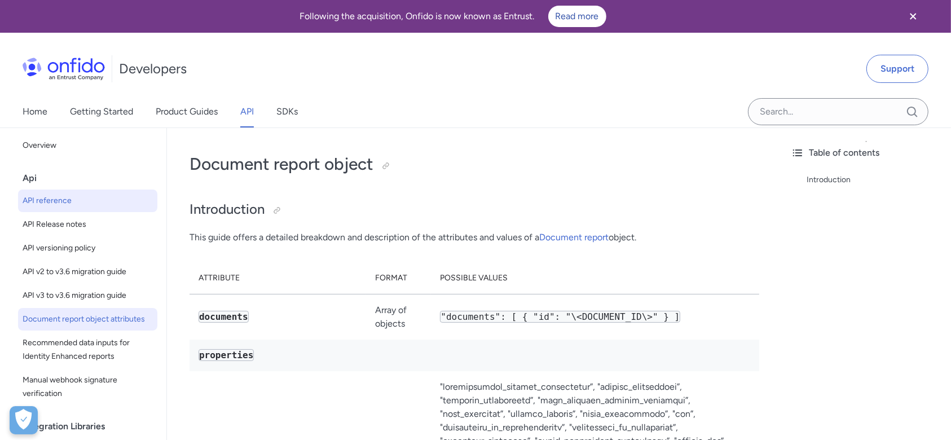 The image size is (951, 440). Describe the element at coordinates (87, 387) in the screenshot. I see `span: Manual webhook signature verification` at that location.